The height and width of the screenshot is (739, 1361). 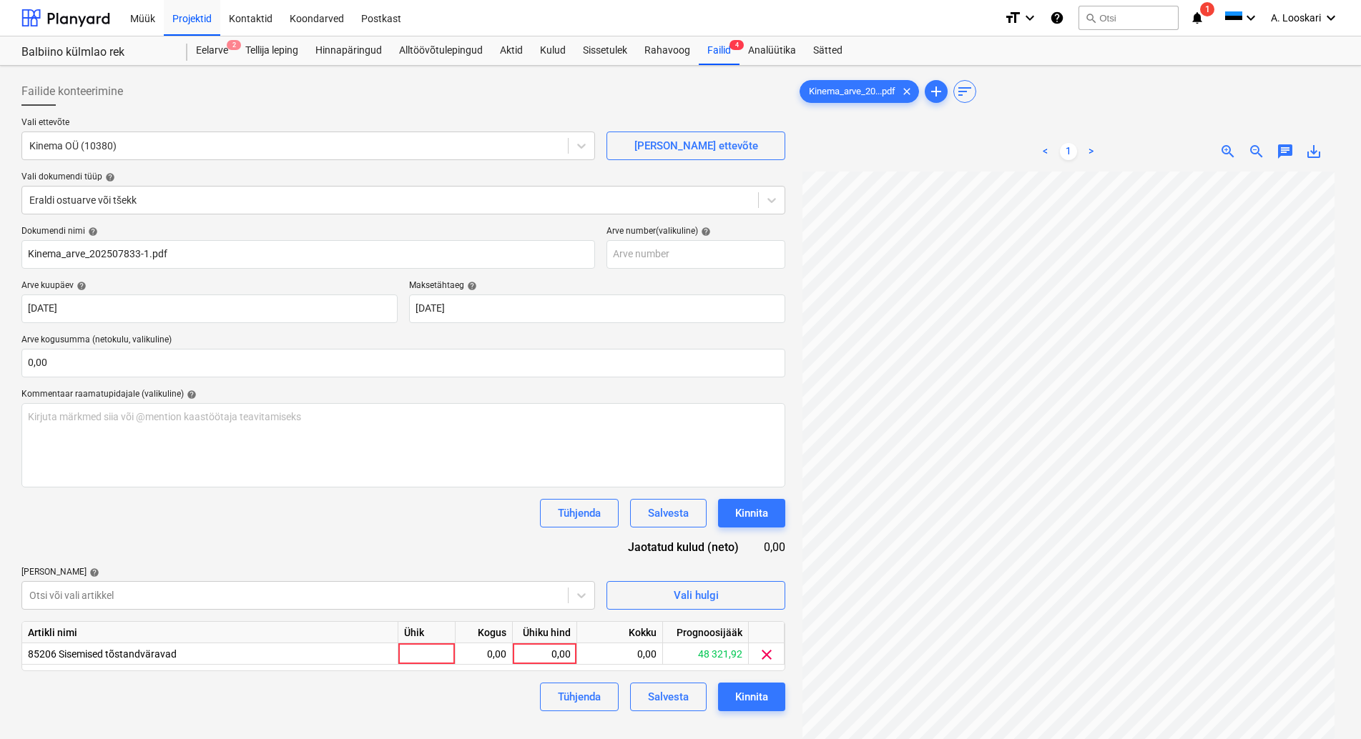 I want to click on a: Tellija leping, so click(x=272, y=51).